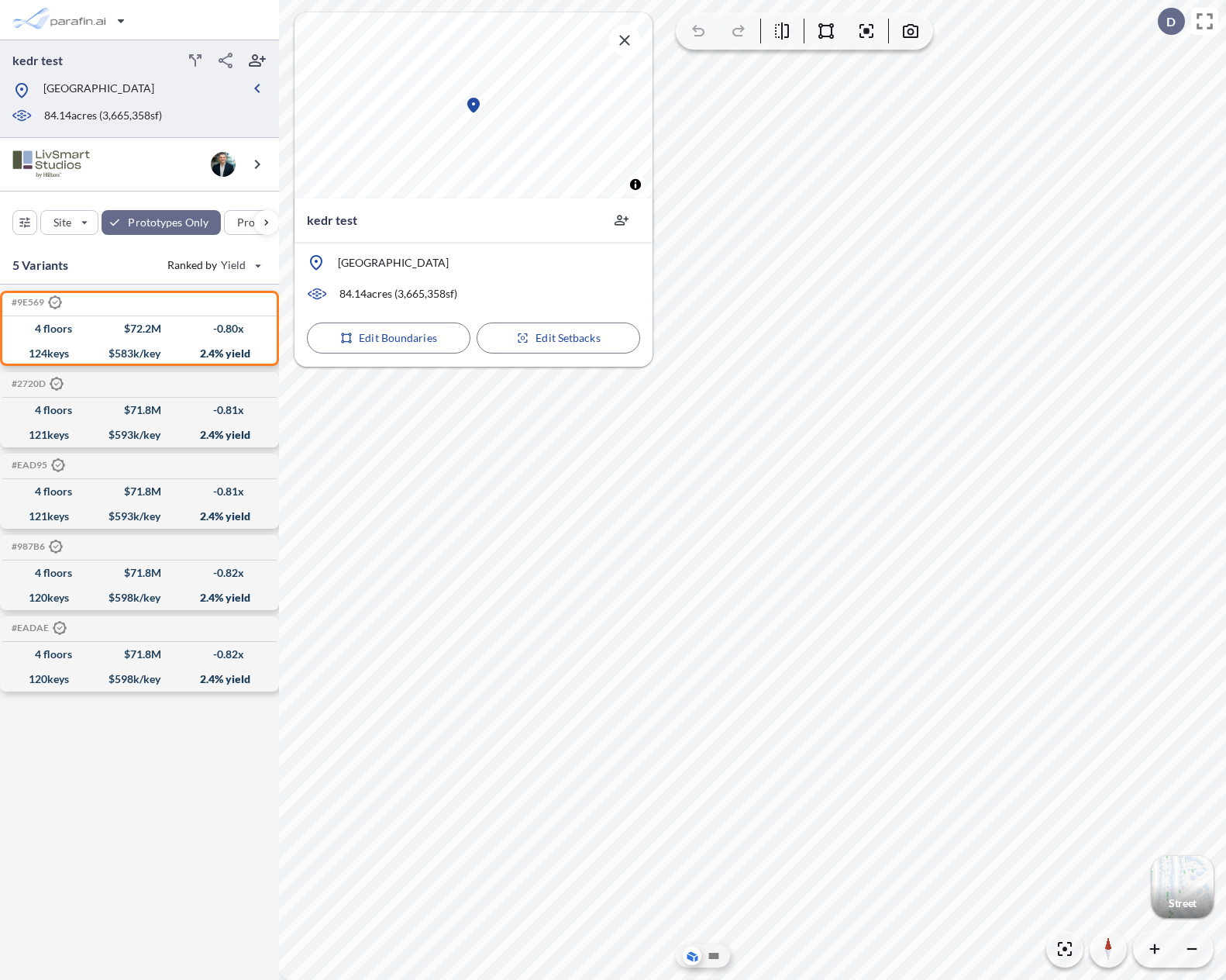  Describe the element at coordinates (40, 265) in the screenshot. I see `p: 5 Variants` at that location.